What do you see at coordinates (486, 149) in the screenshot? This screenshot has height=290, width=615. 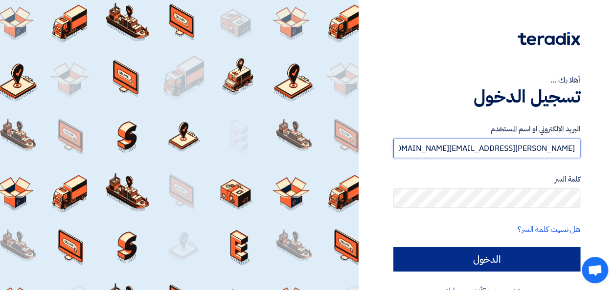 I see `input: أدخل بريد العمل الإلكتروني او اسم المستخدم الخاص بك ...` at bounding box center [486, 149].